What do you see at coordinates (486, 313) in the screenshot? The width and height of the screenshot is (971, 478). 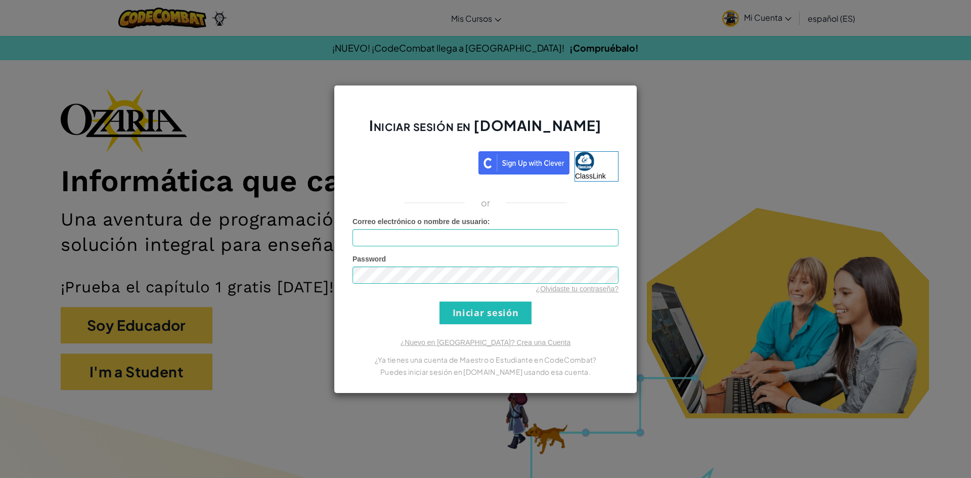 I see `input: Iniciar sesión` at bounding box center [486, 313].